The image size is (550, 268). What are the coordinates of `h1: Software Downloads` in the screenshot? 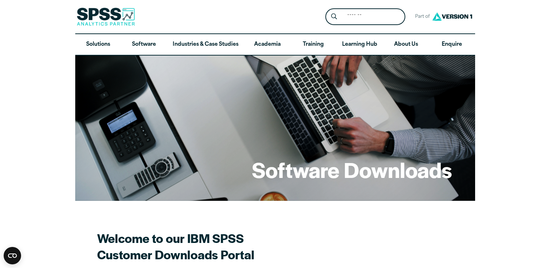 It's located at (352, 170).